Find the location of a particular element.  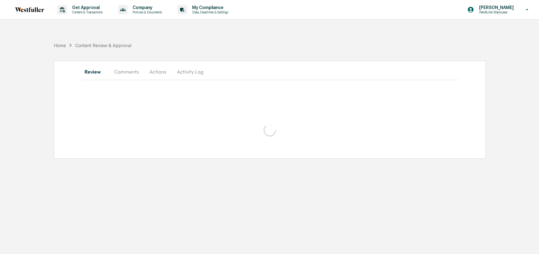

p: Policies & Documents is located at coordinates (146, 12).